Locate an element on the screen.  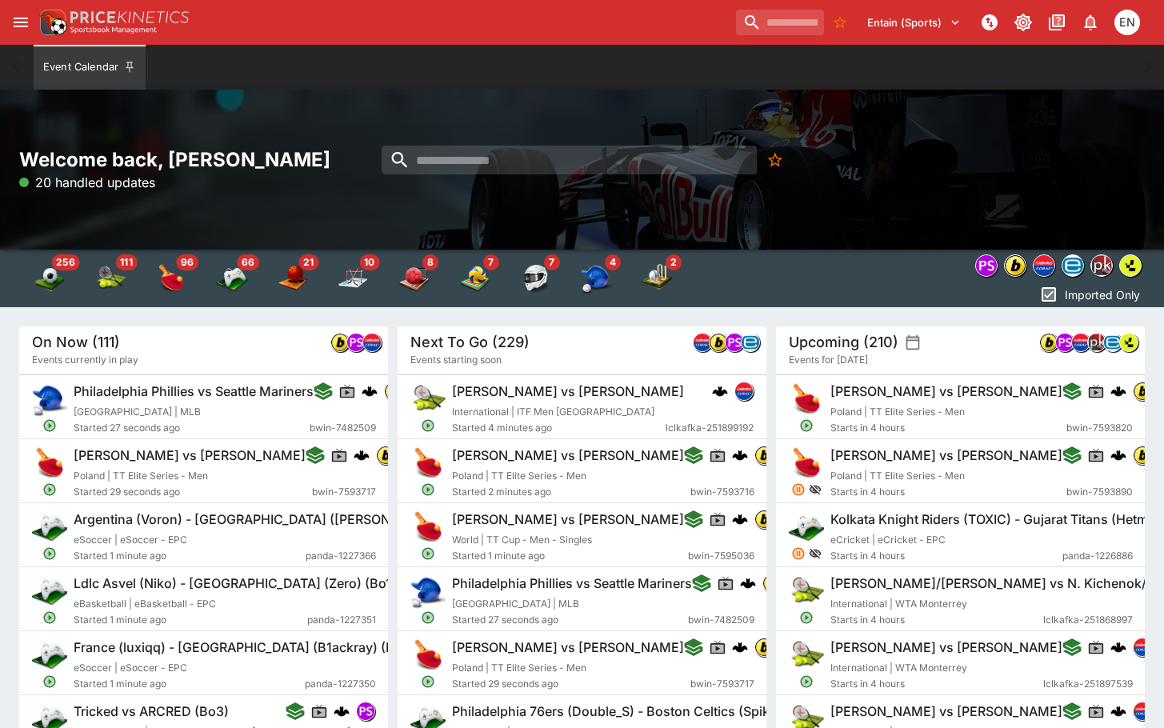
div: Soccer is located at coordinates (50, 278).